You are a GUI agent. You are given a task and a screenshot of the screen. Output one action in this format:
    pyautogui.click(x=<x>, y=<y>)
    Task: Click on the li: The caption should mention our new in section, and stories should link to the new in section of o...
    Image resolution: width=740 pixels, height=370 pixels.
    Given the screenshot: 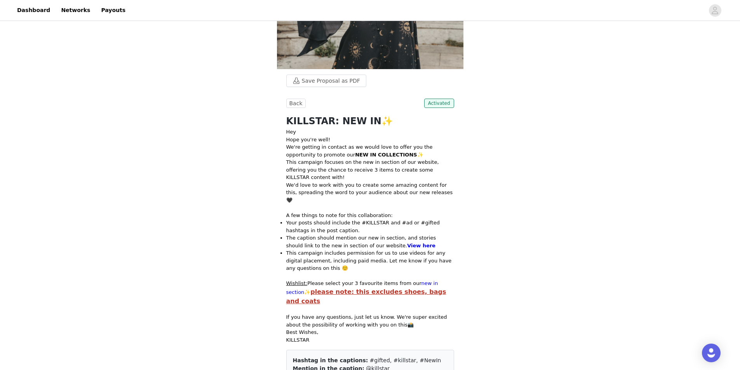 What is the action you would take?
    pyautogui.click(x=370, y=241)
    